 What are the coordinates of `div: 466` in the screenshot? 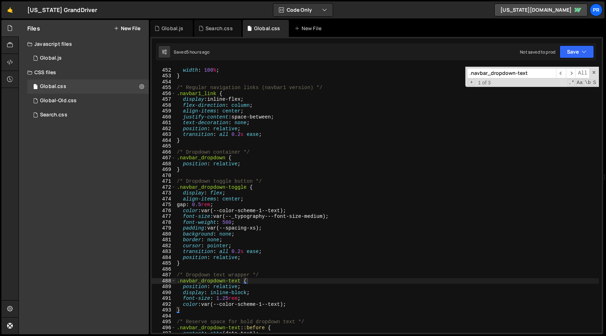 It's located at (164, 152).